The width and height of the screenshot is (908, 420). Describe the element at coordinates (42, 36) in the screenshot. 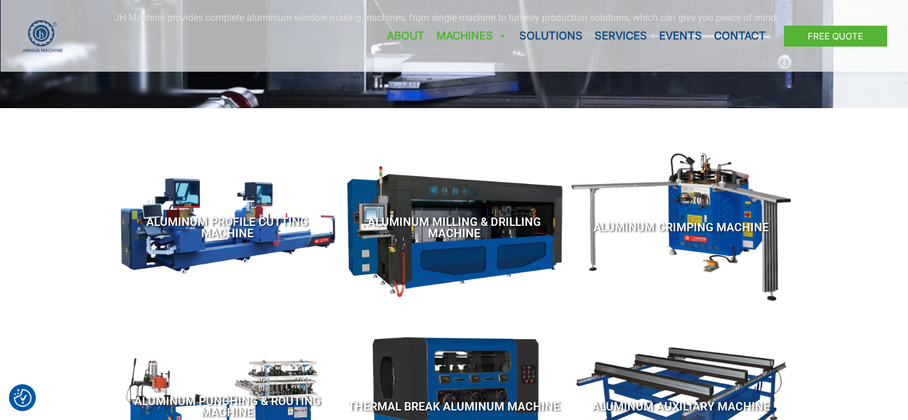

I see `img: JH Aluminium Window & Door Processing Machines` at that location.